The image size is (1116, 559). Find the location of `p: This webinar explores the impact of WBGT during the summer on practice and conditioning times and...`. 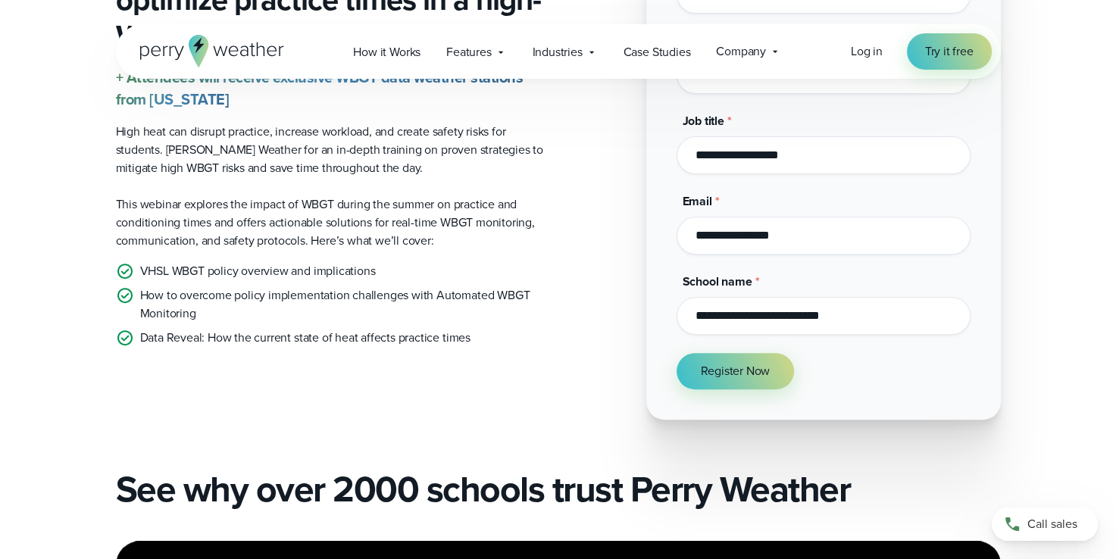

p: This webinar explores the impact of WBGT during the summer on practice and conditioning times and... is located at coordinates (331, 223).